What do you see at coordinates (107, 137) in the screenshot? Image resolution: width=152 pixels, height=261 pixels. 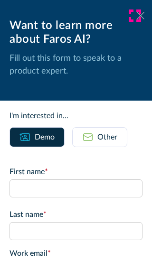 I see `div: Other` at bounding box center [107, 137].